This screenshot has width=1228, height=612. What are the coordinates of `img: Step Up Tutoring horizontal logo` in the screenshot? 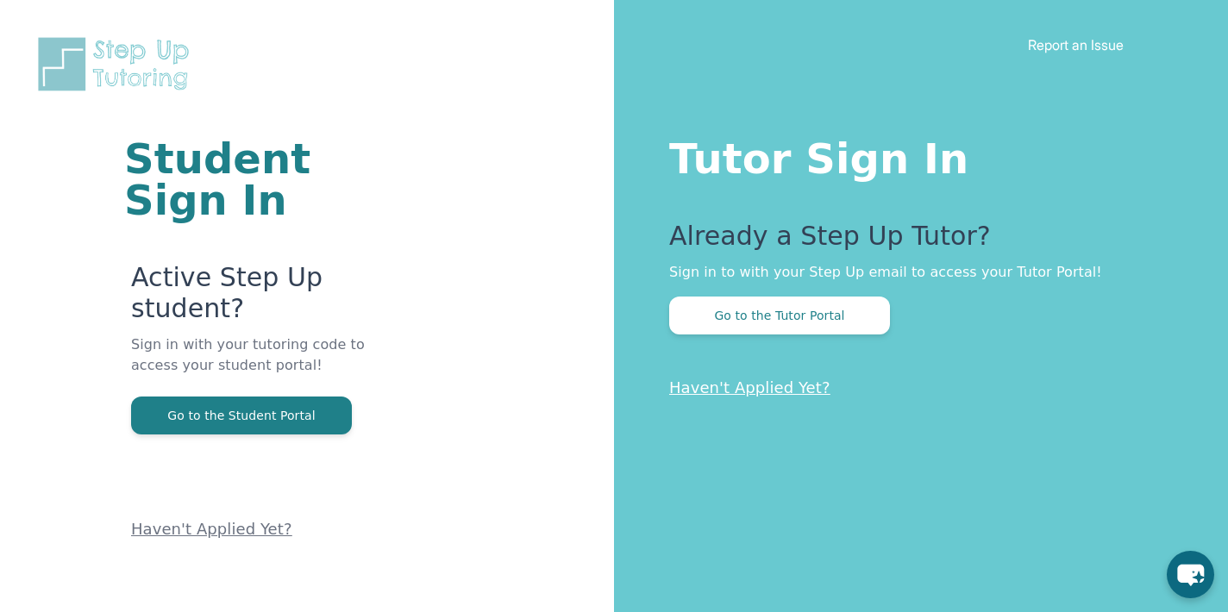 It's located at (117, 64).